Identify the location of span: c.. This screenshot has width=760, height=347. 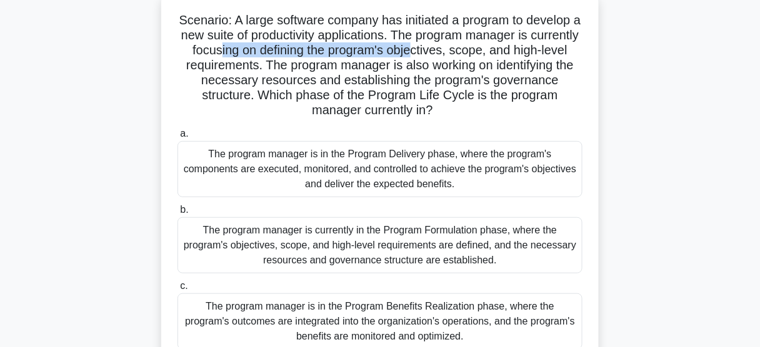
(184, 286).